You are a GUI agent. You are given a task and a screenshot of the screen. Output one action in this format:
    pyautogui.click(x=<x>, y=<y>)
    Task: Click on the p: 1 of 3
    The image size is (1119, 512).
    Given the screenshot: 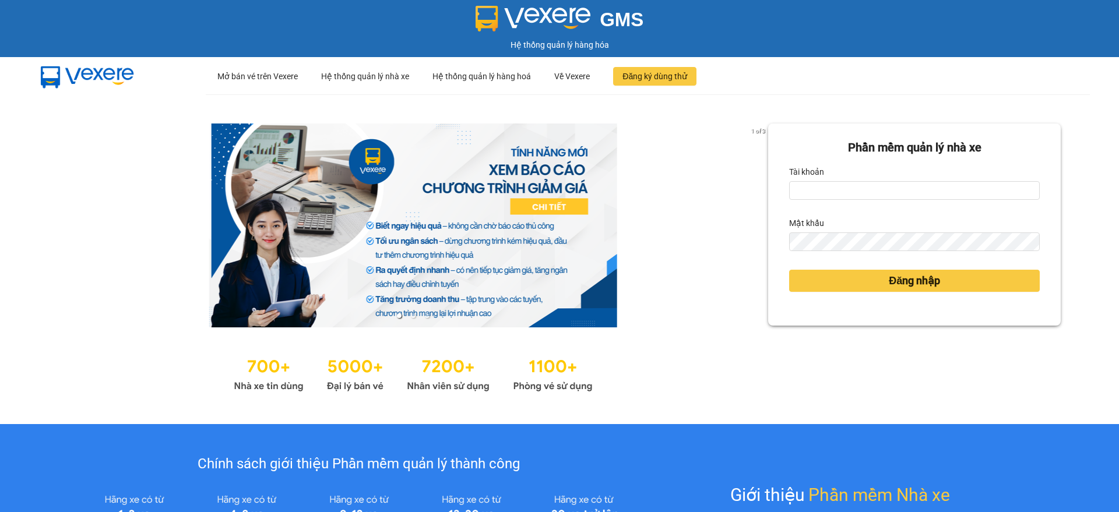 What is the action you would take?
    pyautogui.click(x=758, y=131)
    